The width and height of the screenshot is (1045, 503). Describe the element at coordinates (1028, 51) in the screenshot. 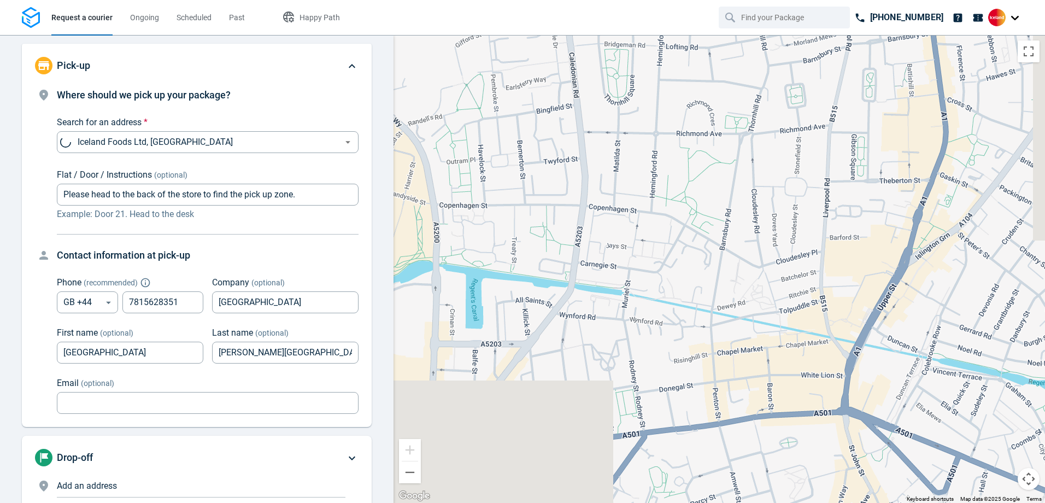

I see `button: Toggle fullscreen view` at that location.